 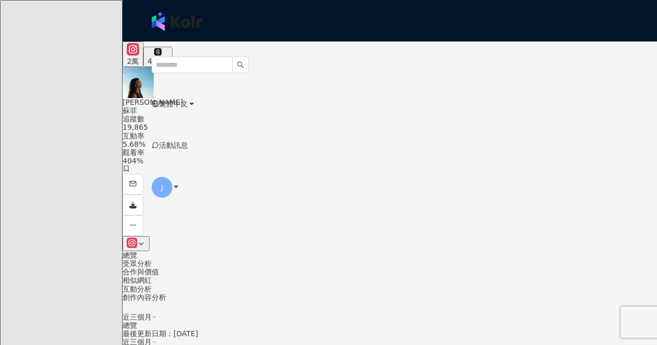 I want to click on button: 2萬, so click(x=133, y=54).